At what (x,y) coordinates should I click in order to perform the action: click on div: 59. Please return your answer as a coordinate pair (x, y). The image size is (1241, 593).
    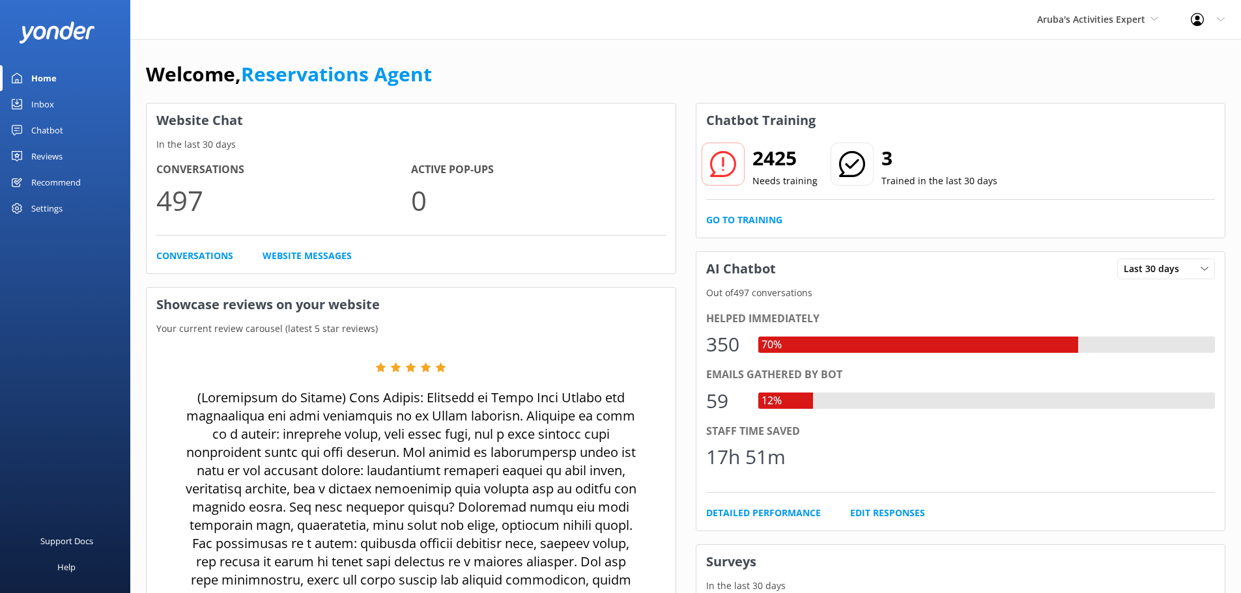
    Looking at the image, I should click on (726, 401).